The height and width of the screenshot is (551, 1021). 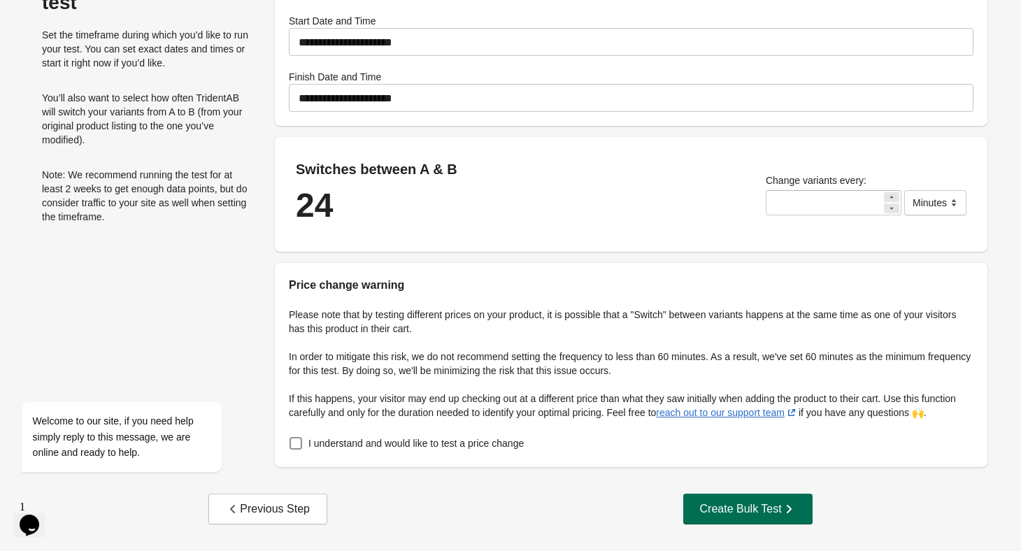 What do you see at coordinates (148, 49) in the screenshot?
I see `p: Set the timeframe during which you’d like to run your test. You can set exact dates and times or ...` at bounding box center [148, 49].